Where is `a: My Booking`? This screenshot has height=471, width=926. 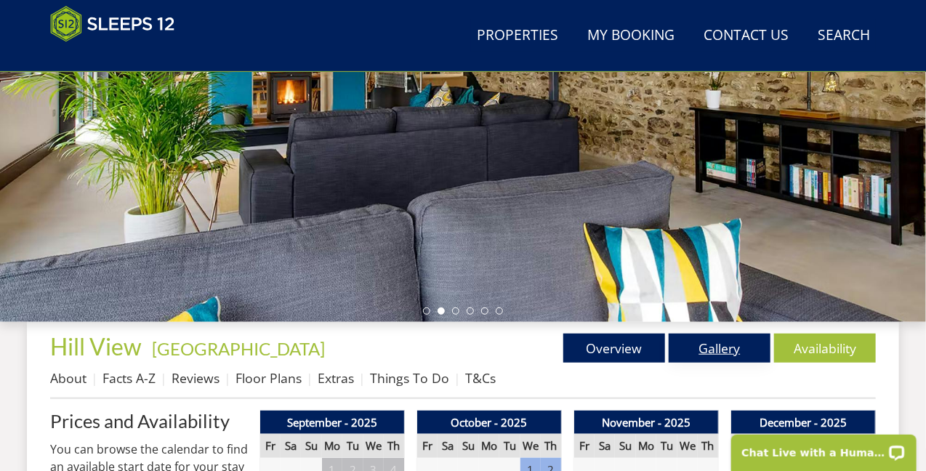
a: My Booking is located at coordinates (631, 36).